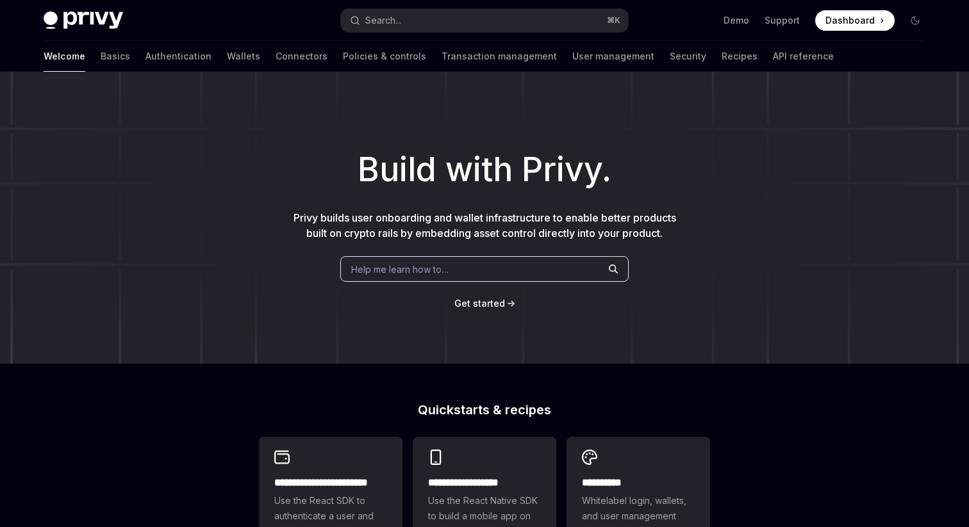 The width and height of the screenshot is (969, 527). What do you see at coordinates (740, 56) in the screenshot?
I see `a: Recipes` at bounding box center [740, 56].